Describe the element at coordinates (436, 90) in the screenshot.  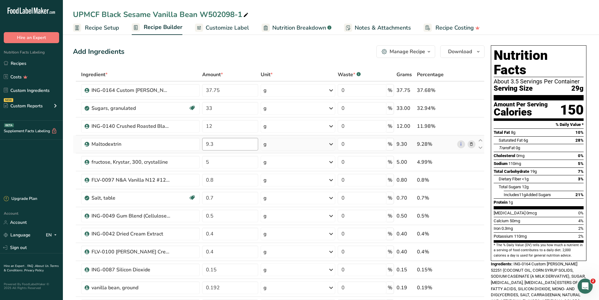
I see `div: 37.68%` at that location.